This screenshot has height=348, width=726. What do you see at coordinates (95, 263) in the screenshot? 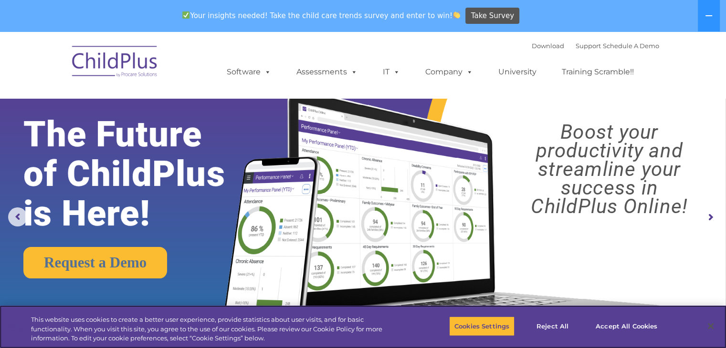
I see `a: Request a Demo` at bounding box center [95, 263].